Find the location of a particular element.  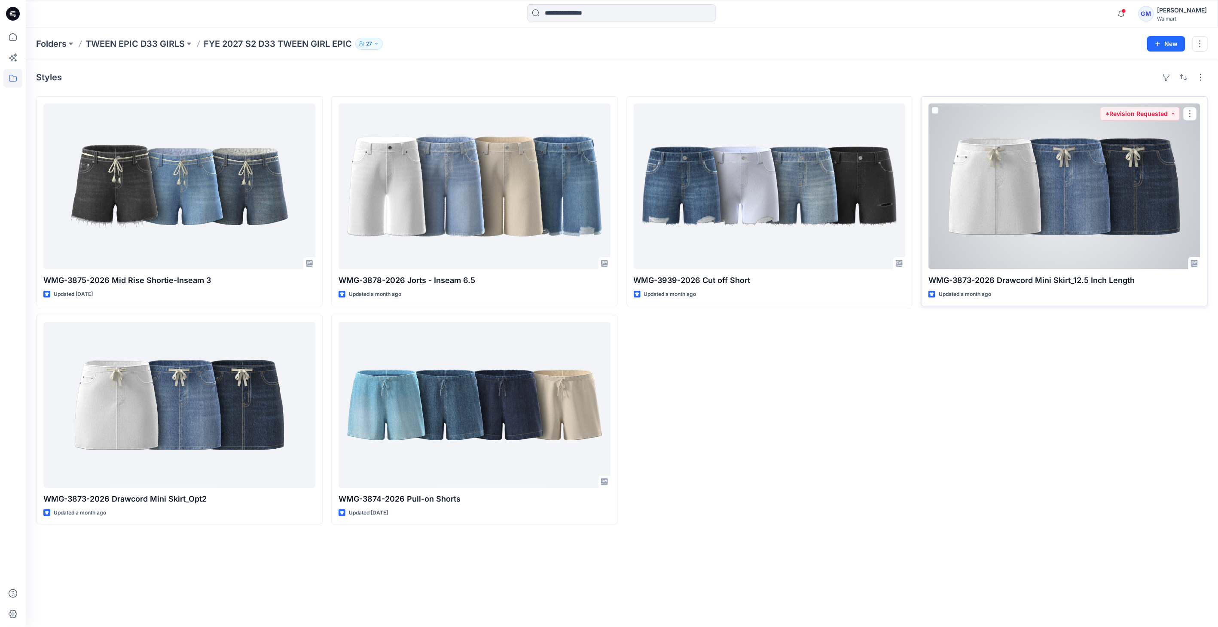

p: WMG-3875-2026 Mid Rise Shortie-Inseam 3 is located at coordinates (179, 280).